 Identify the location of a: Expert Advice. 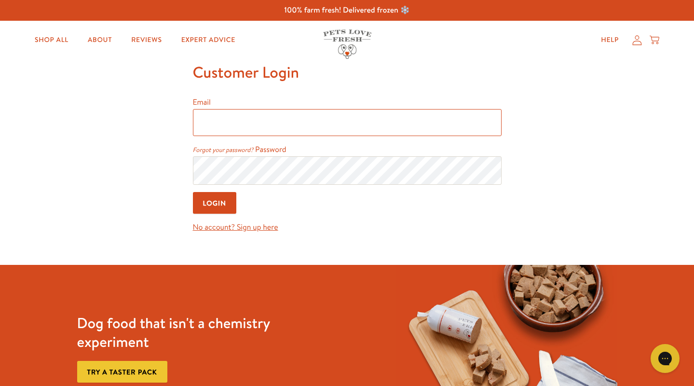
(208, 40).